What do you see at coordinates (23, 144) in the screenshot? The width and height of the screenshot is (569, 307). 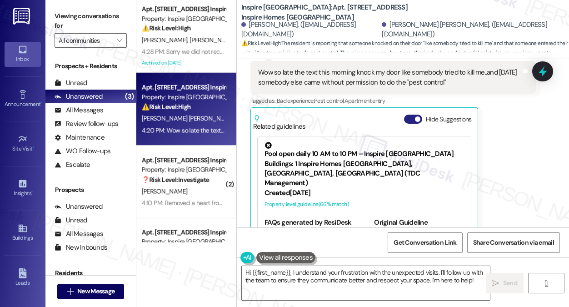 I see `a: Site Visit •` at bounding box center [23, 144].